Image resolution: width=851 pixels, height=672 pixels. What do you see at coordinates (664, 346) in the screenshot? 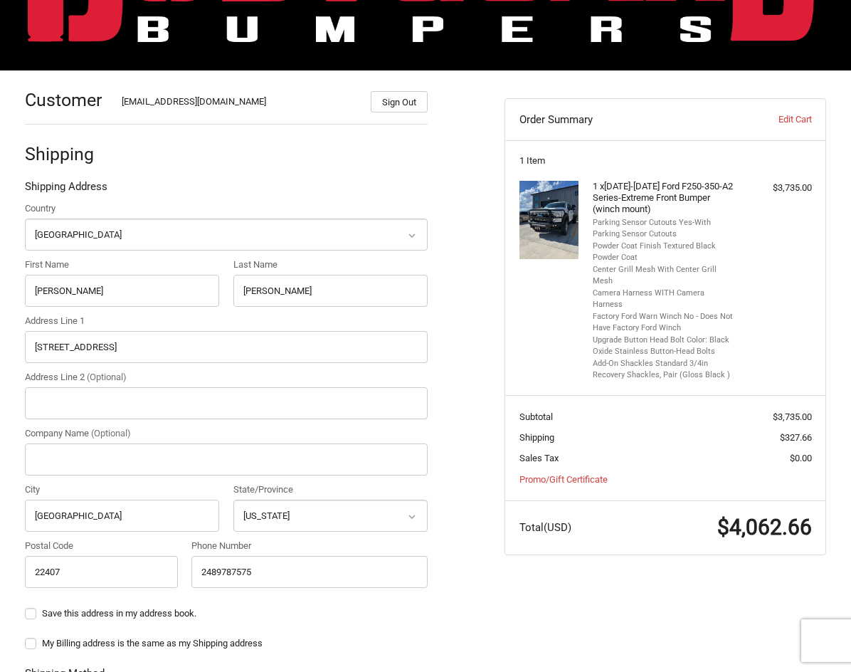
I see `li: Upgrade Button Head Bolt Color: Black Oxide Stainless Button-Head Bolts` at bounding box center [664, 346].